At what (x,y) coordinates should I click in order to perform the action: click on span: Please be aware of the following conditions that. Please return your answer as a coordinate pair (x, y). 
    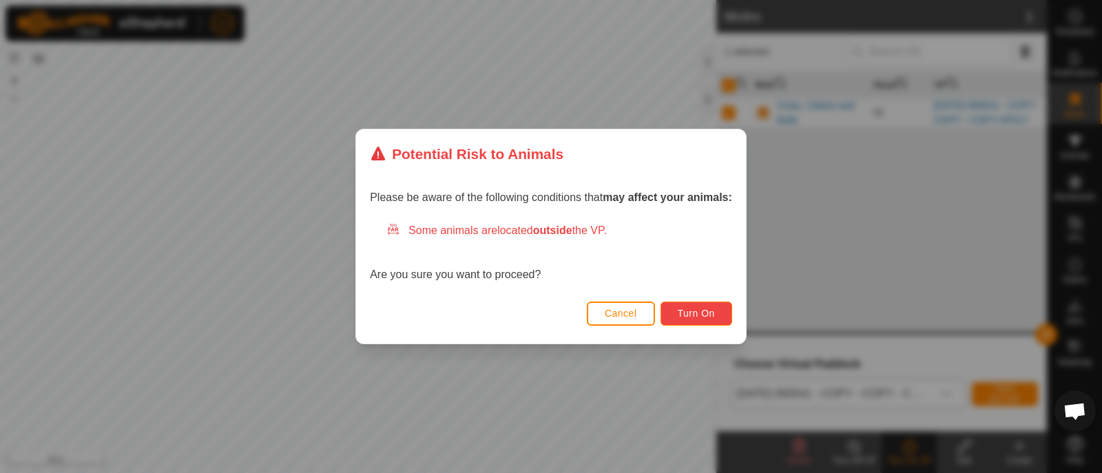
    Looking at the image, I should click on (551, 197).